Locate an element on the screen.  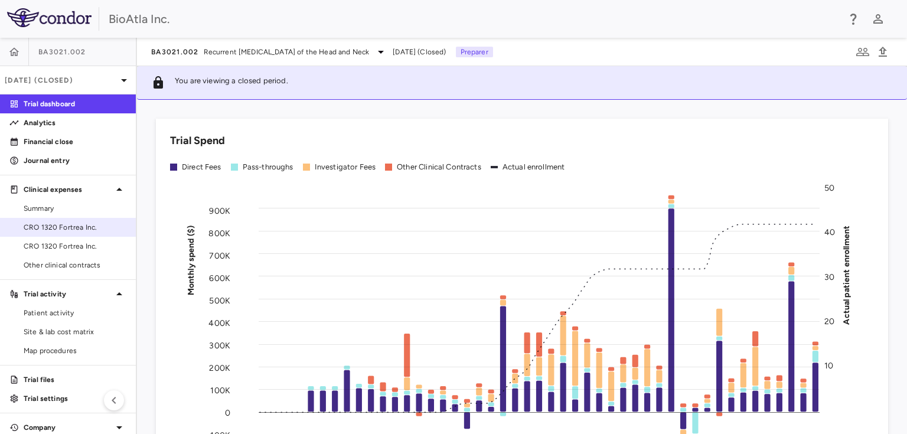
tspan: 300K is located at coordinates (220, 345).